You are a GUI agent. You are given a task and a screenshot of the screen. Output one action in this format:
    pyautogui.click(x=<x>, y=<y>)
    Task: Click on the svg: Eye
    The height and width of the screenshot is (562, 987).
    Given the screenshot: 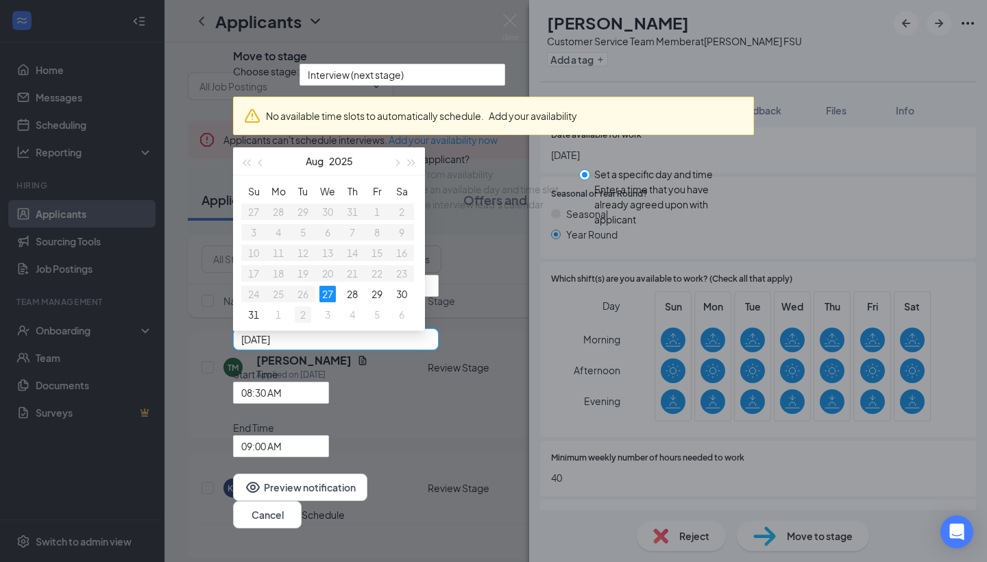 What is the action you would take?
    pyautogui.click(x=253, y=487)
    